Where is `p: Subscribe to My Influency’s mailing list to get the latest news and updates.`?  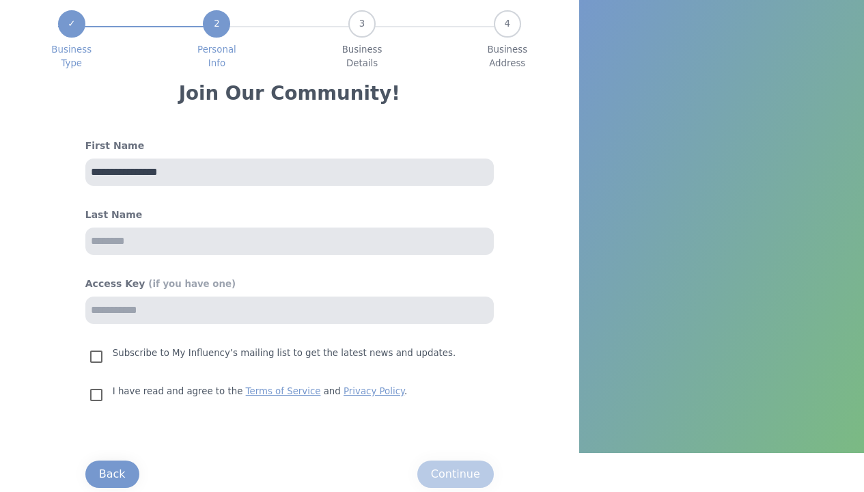 p: Subscribe to My Influency’s mailing list to get the latest news and updates. is located at coordinates (284, 353).